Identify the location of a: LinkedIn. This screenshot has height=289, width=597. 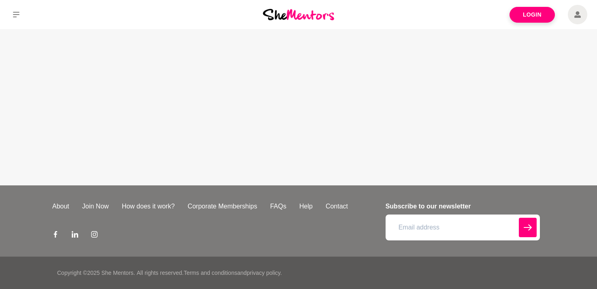
(75, 236).